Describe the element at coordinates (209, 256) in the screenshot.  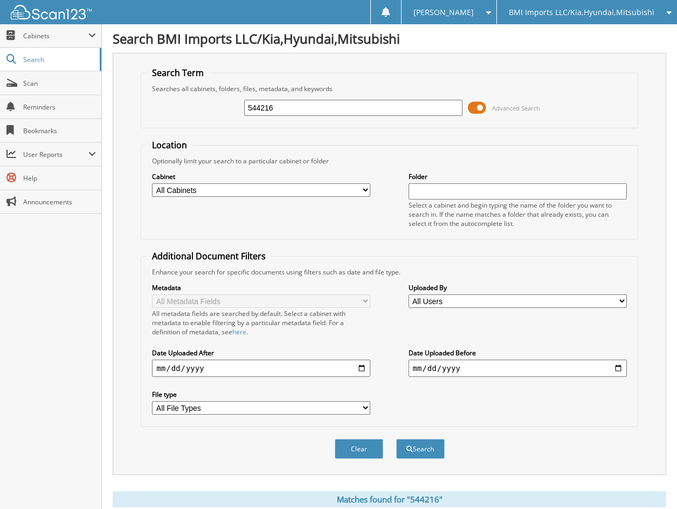
I see `legend: Additional Document Filters` at that location.